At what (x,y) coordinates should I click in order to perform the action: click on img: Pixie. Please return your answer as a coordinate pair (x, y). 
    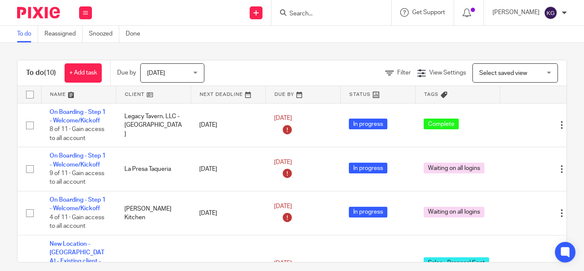
    Looking at the image, I should click on (38, 12).